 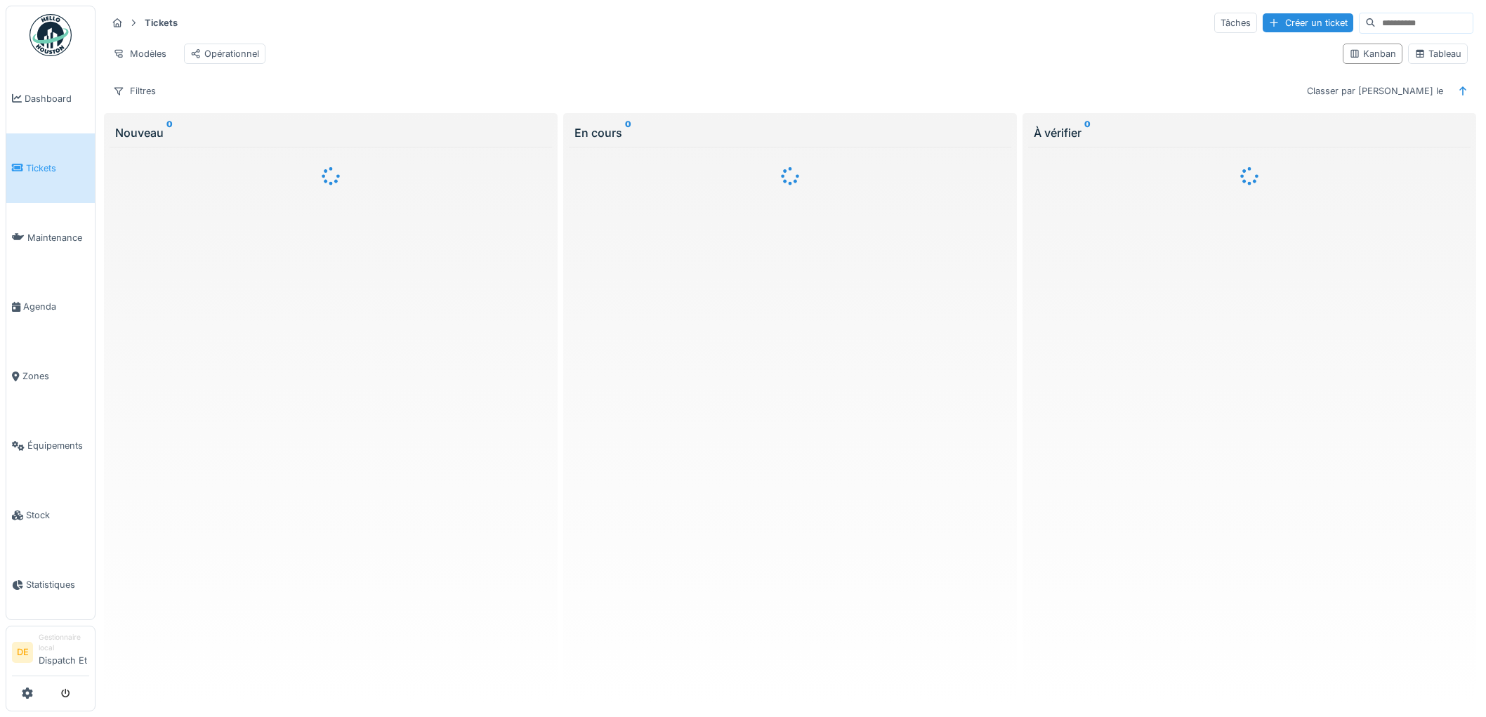 I want to click on span: Agenda, so click(x=56, y=306).